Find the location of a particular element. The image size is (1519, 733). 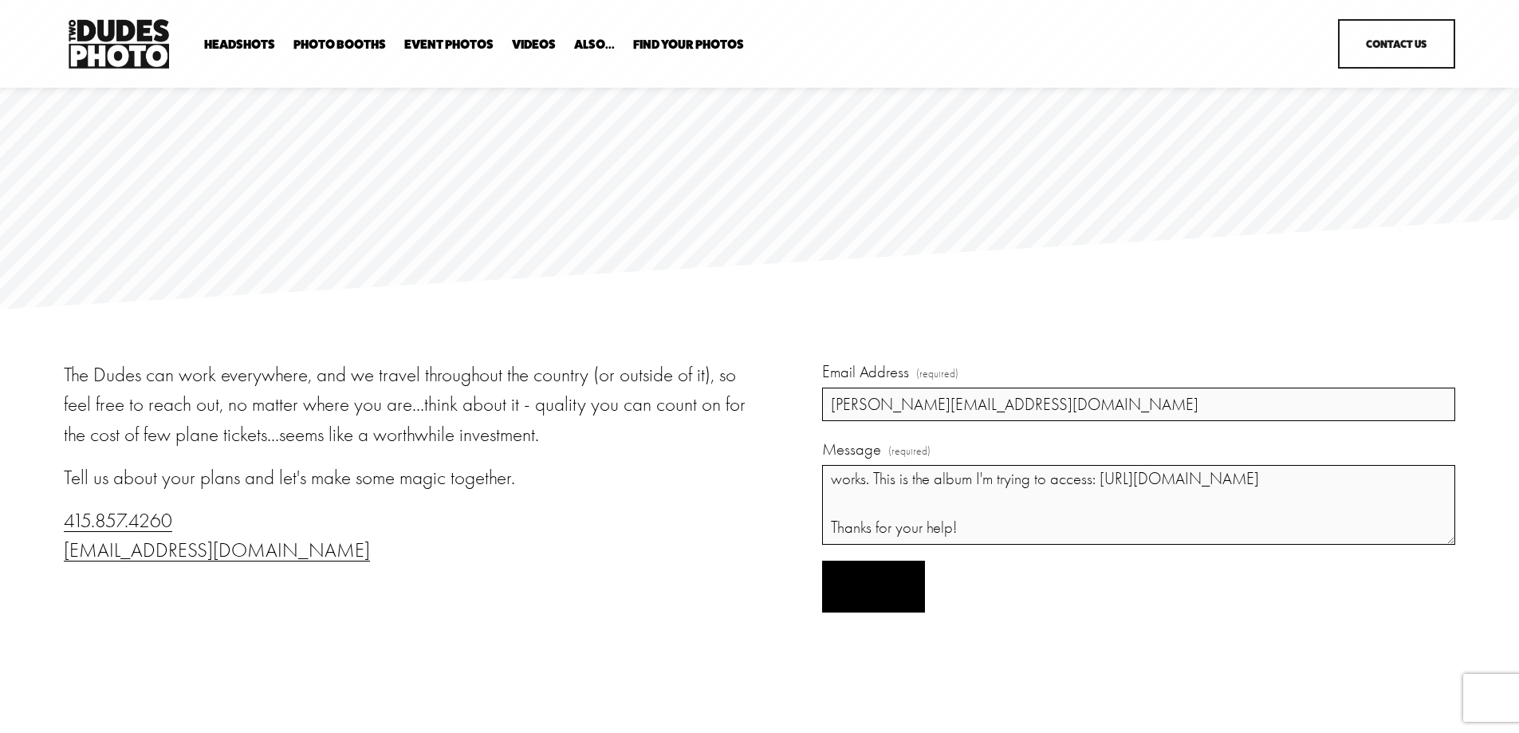

span: Find Your Photos is located at coordinates (688, 45).